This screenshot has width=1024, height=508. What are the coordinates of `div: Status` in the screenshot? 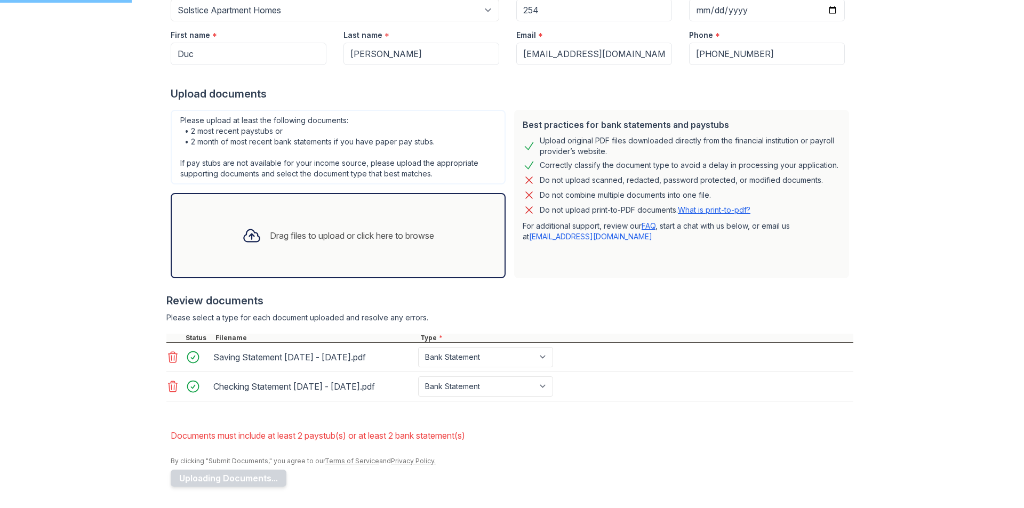 It's located at (198, 338).